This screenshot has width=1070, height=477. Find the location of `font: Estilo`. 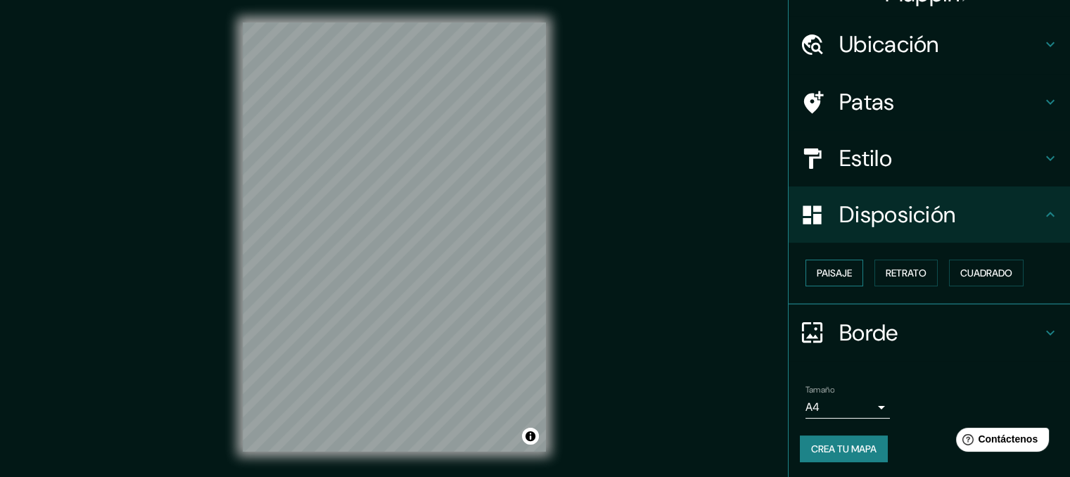

font: Estilo is located at coordinates (865, 158).